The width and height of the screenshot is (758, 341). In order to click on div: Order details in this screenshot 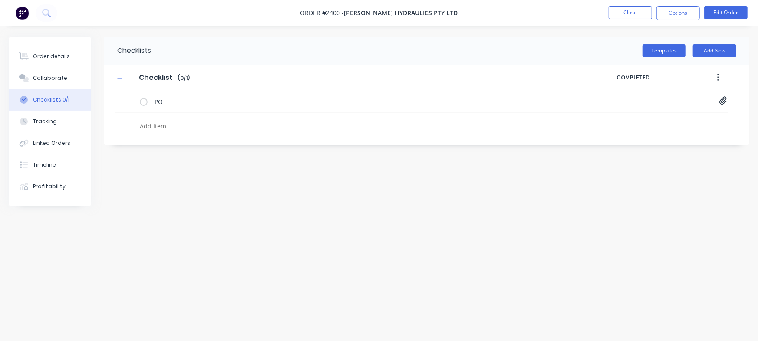, I will do `click(51, 56)`.